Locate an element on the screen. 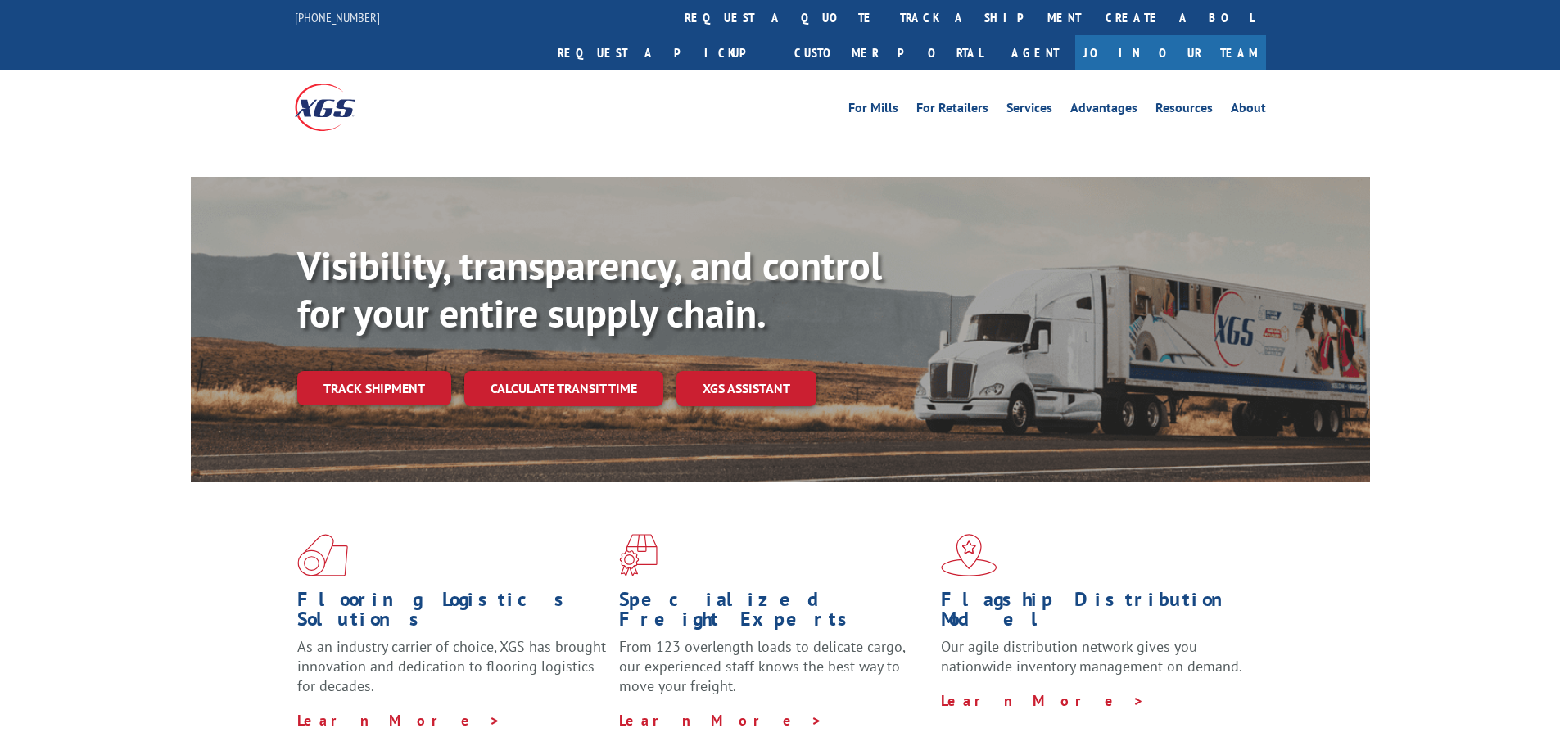 This screenshot has width=1560, height=746. a: About is located at coordinates (1248, 111).